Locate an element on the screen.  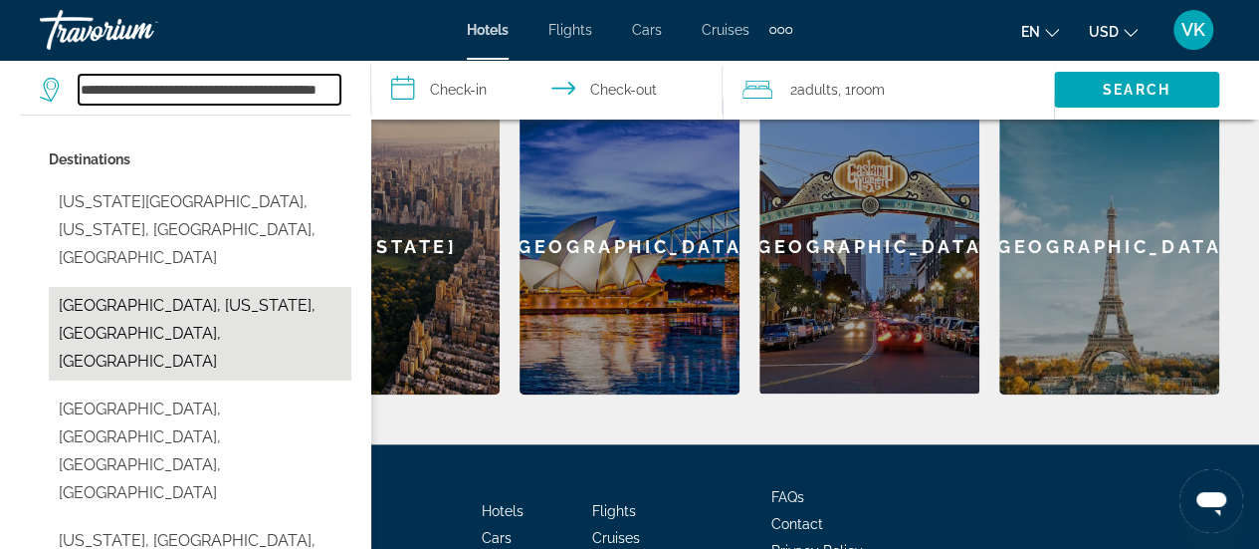
span: en is located at coordinates (1030, 32).